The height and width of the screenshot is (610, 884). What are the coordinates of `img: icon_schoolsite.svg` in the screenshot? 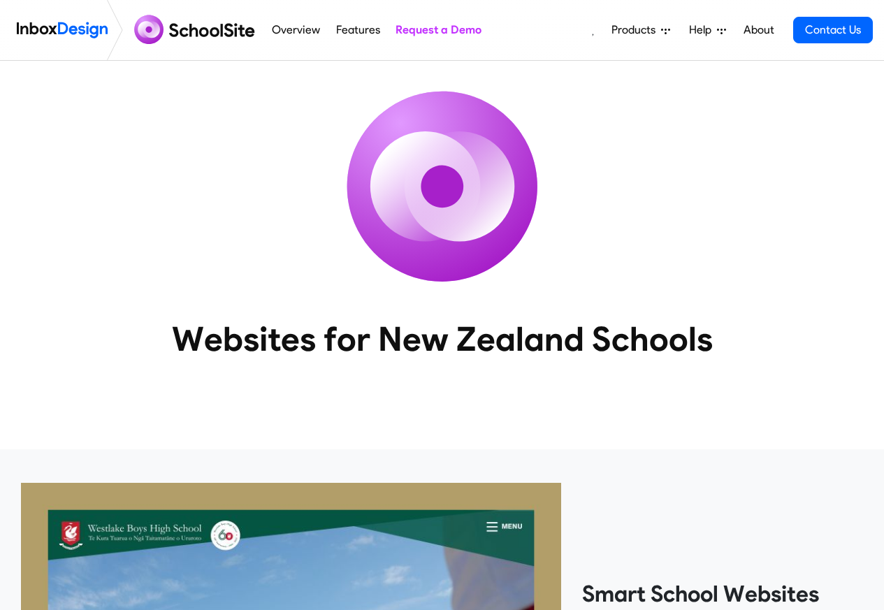 It's located at (443, 187).